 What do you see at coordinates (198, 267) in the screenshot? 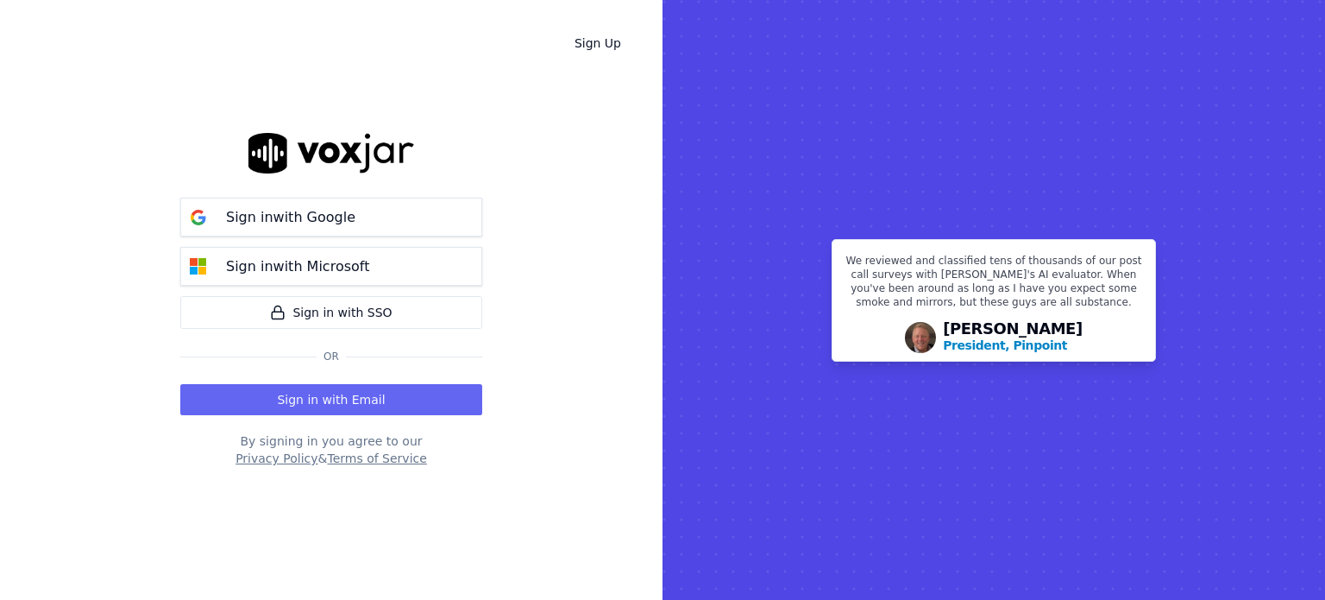
I see `img: microsoft Sign in button` at bounding box center [198, 267].